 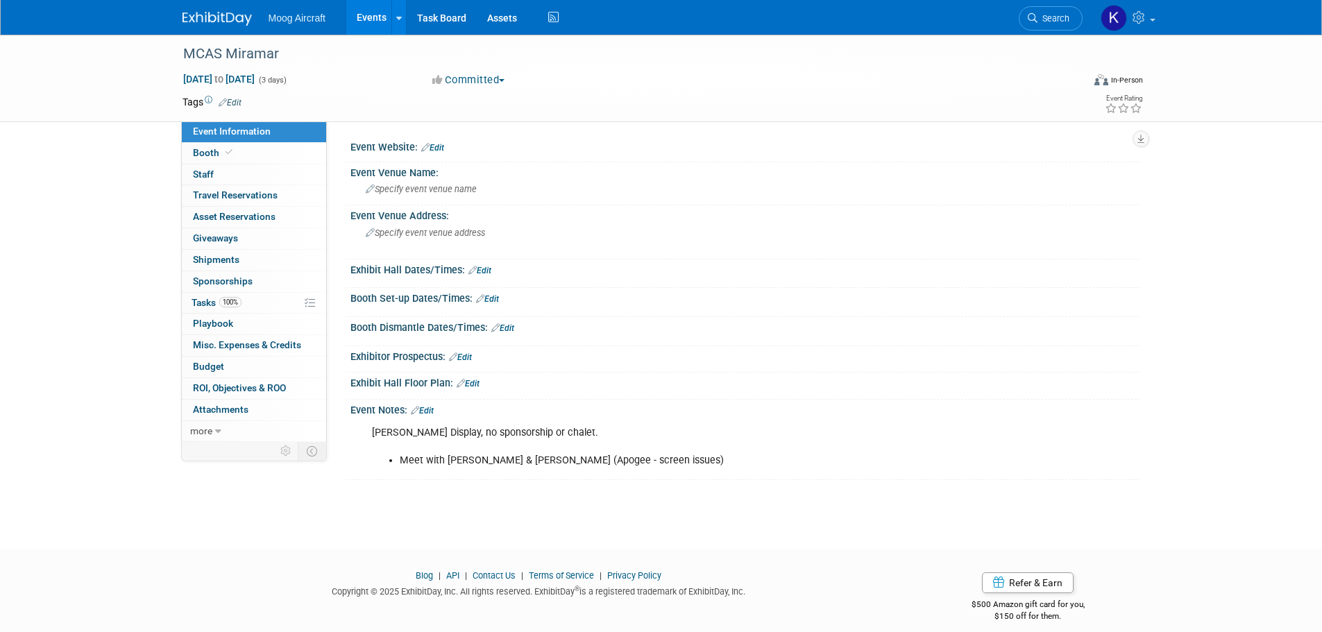 What do you see at coordinates (620, 54) in the screenshot?
I see `div: MCAS Miramar` at bounding box center [620, 54].